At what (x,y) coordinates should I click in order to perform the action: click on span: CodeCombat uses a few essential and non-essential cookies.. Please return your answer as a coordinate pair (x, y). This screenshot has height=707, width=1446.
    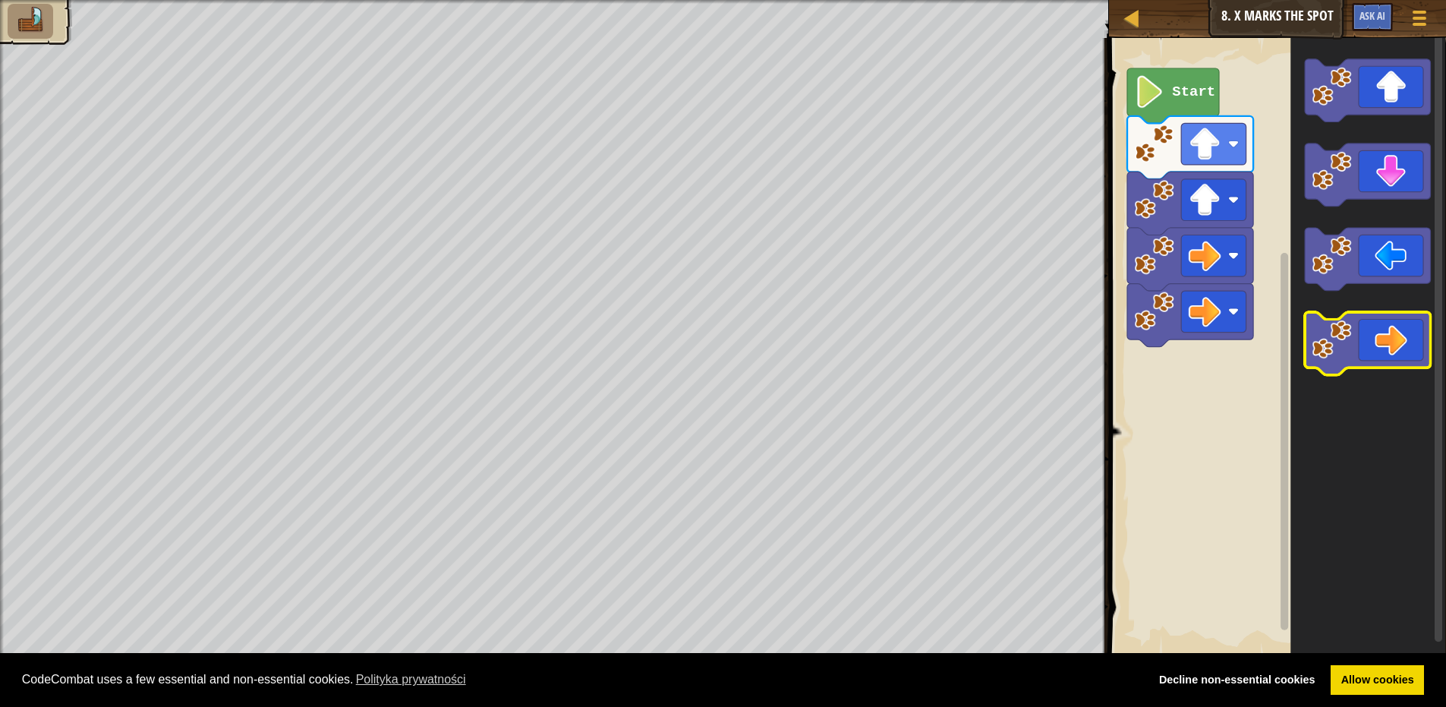
    Looking at the image, I should click on (579, 679).